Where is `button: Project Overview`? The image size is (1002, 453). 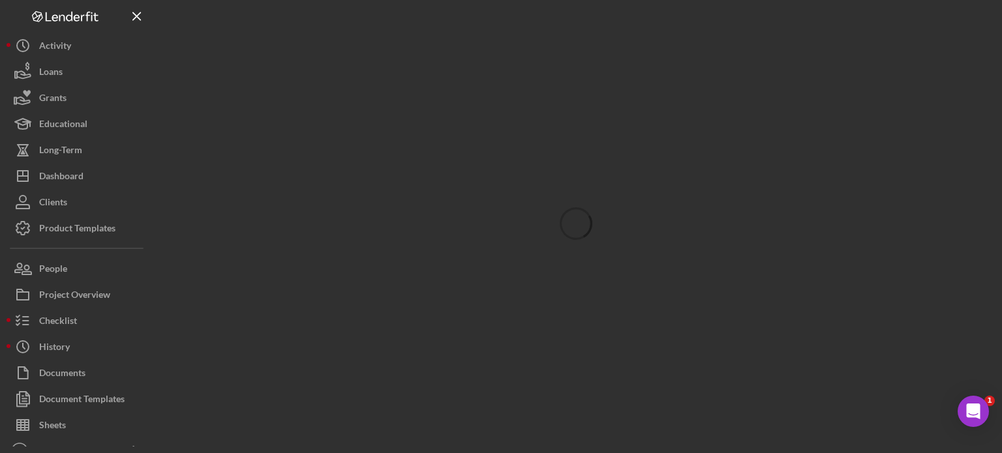
button: Project Overview is located at coordinates (78, 295).